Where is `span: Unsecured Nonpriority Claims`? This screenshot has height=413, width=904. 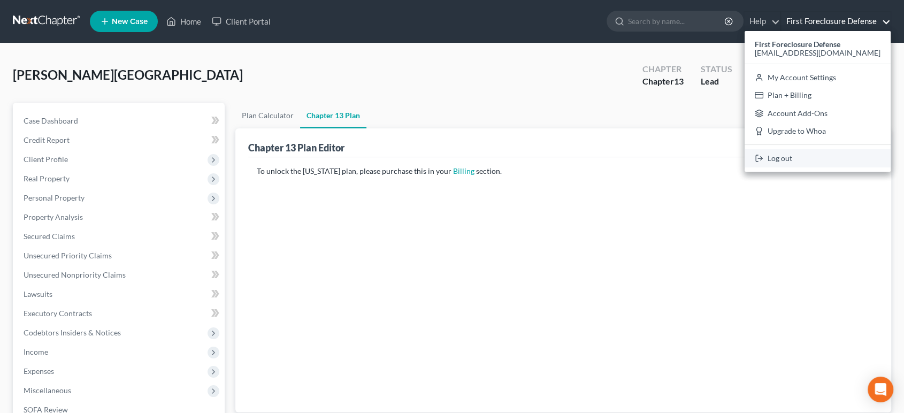
span: Unsecured Nonpriority Claims is located at coordinates (74, 275).